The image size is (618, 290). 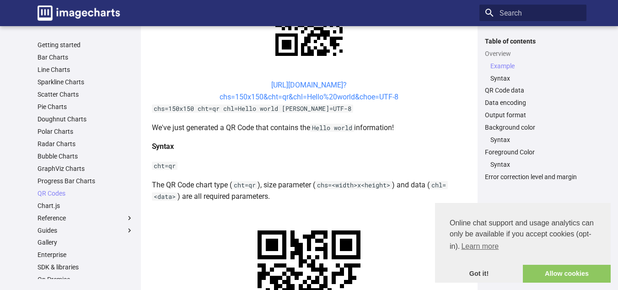 I want to click on img: logo, so click(x=79, y=13).